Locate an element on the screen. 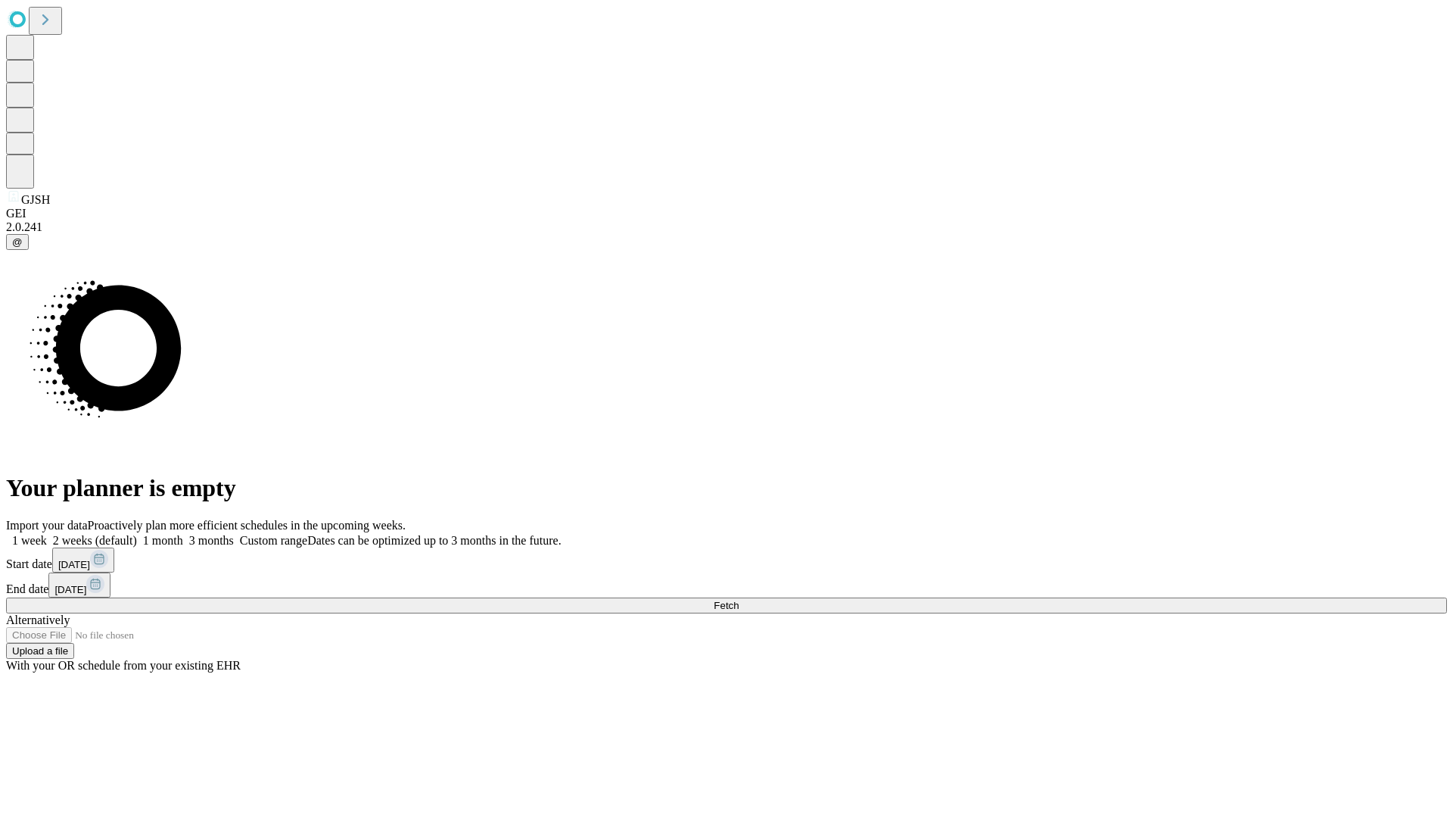 This screenshot has height=818, width=1453. div: 2.0.241 is located at coordinates (727, 227).